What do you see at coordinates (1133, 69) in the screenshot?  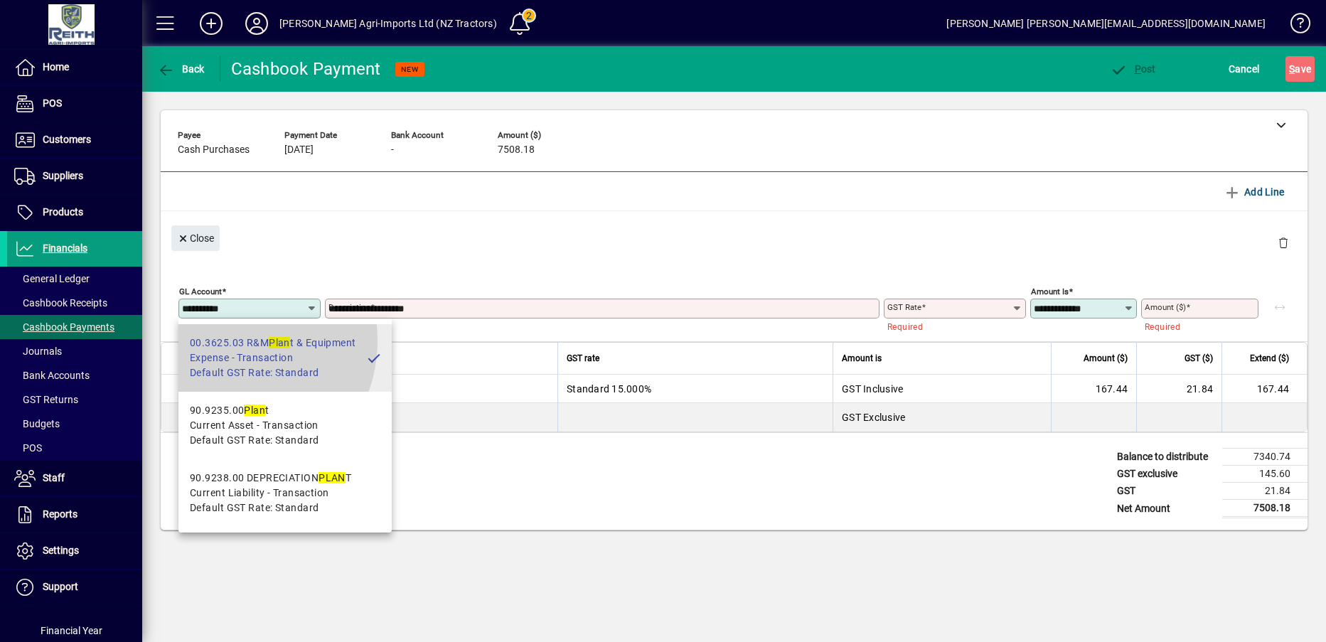 I see `button: Post` at bounding box center [1133, 69].